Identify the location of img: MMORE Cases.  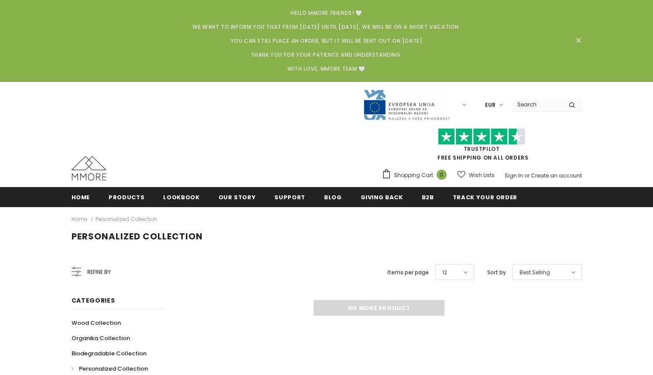
(89, 168).